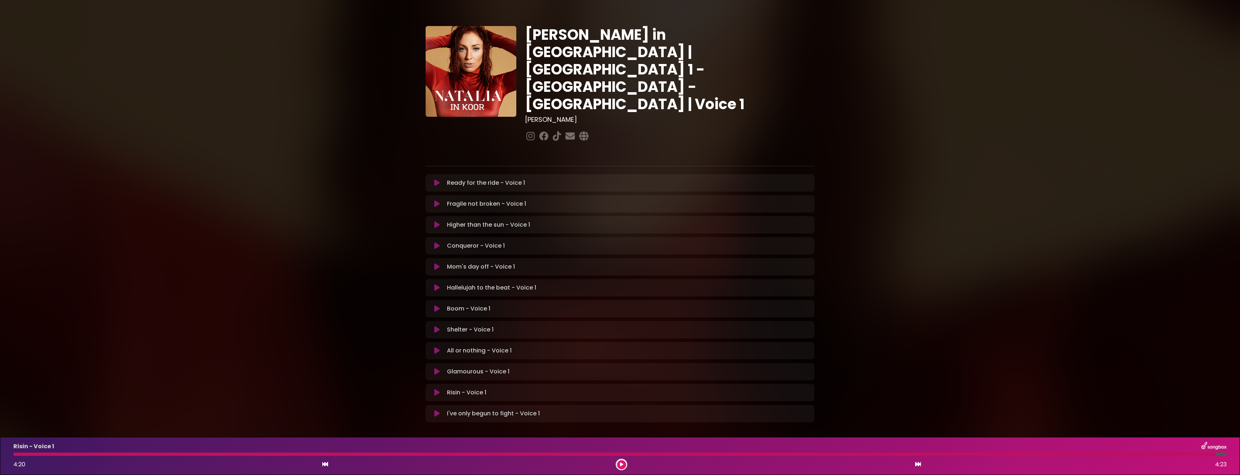 This screenshot has height=475, width=1240. What do you see at coordinates (471, 71) in the screenshot?
I see `img: YTVS25JmS9CLUqXqkEhs` at bounding box center [471, 71].